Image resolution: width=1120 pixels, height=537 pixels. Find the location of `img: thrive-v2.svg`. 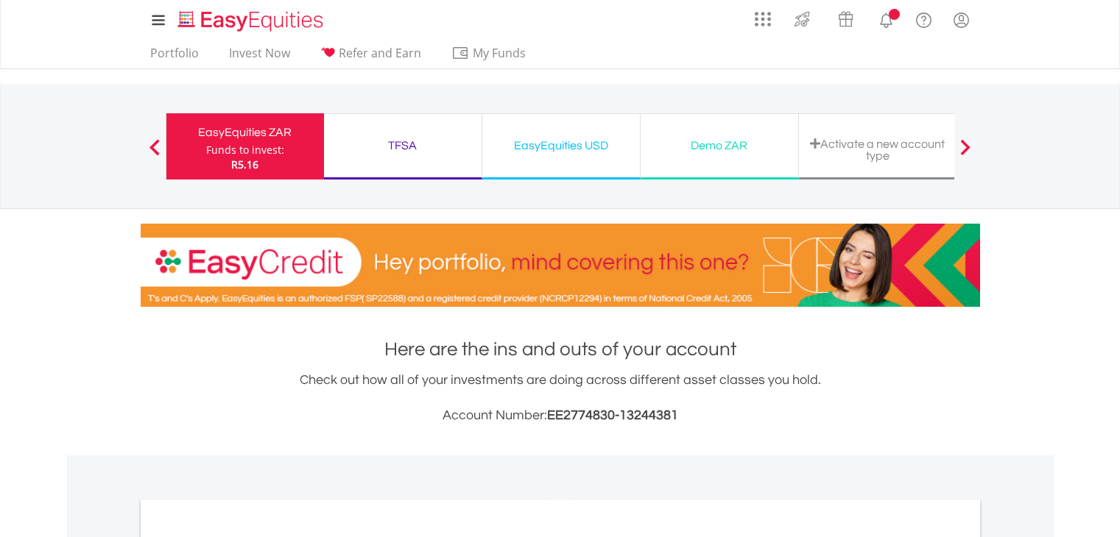

img: thrive-v2.svg is located at coordinates (802, 19).